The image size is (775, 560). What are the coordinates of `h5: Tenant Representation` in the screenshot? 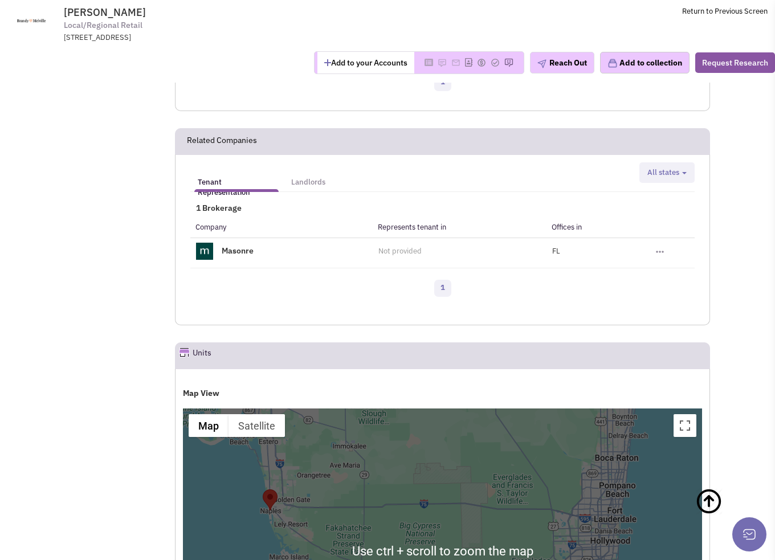 It's located at (237, 188).